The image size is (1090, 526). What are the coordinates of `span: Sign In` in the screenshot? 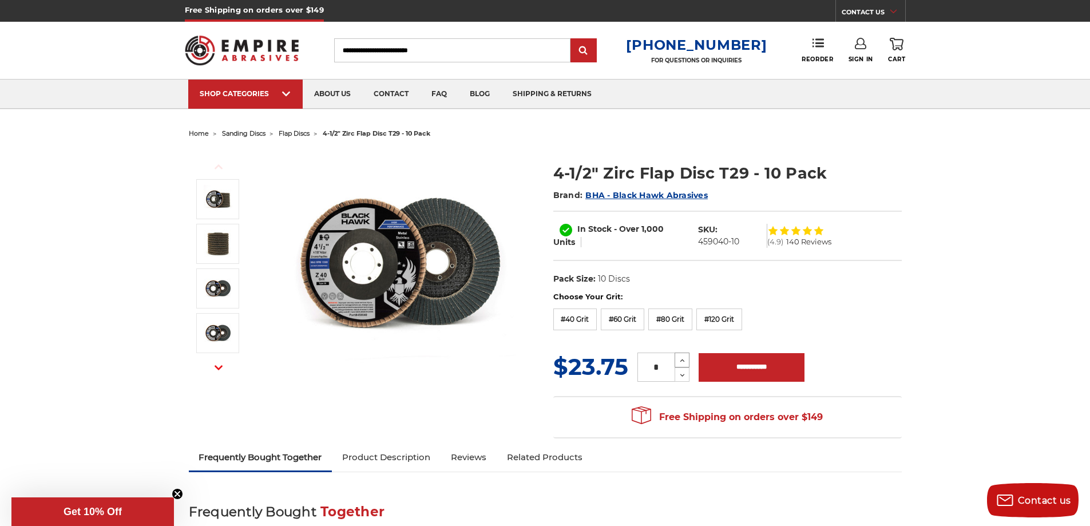 It's located at (861, 59).